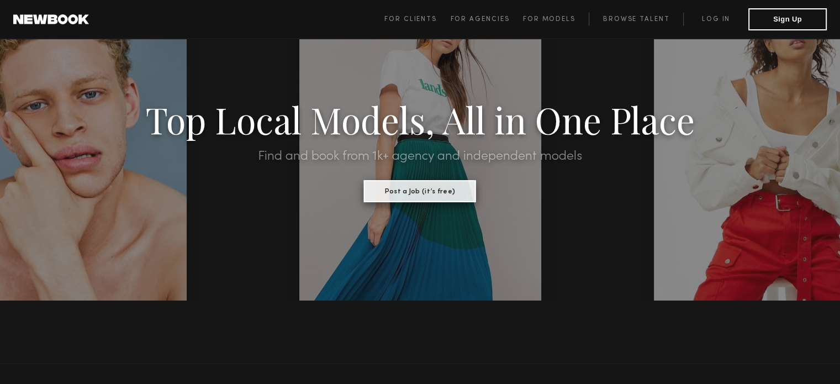  Describe the element at coordinates (549, 19) in the screenshot. I see `span: For Models` at that location.